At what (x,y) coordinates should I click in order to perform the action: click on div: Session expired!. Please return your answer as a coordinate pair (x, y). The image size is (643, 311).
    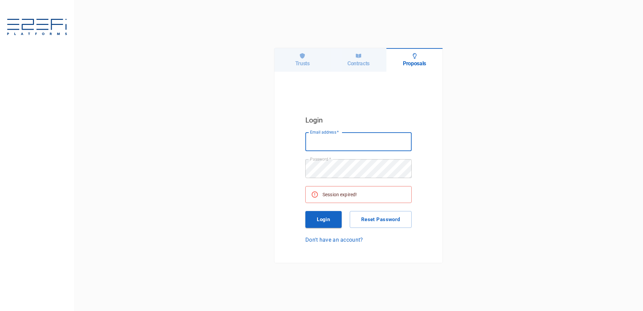
    Looking at the image, I should click on (340, 195).